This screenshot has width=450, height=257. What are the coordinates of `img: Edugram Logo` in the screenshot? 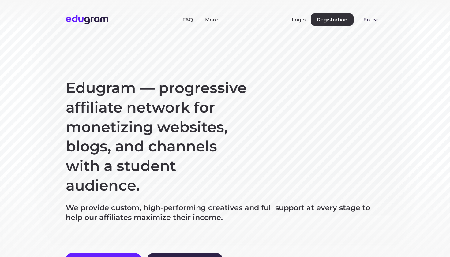 It's located at (87, 20).